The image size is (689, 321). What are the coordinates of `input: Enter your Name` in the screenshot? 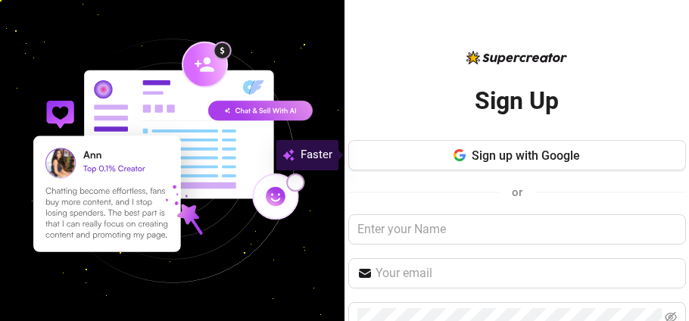 It's located at (517, 229).